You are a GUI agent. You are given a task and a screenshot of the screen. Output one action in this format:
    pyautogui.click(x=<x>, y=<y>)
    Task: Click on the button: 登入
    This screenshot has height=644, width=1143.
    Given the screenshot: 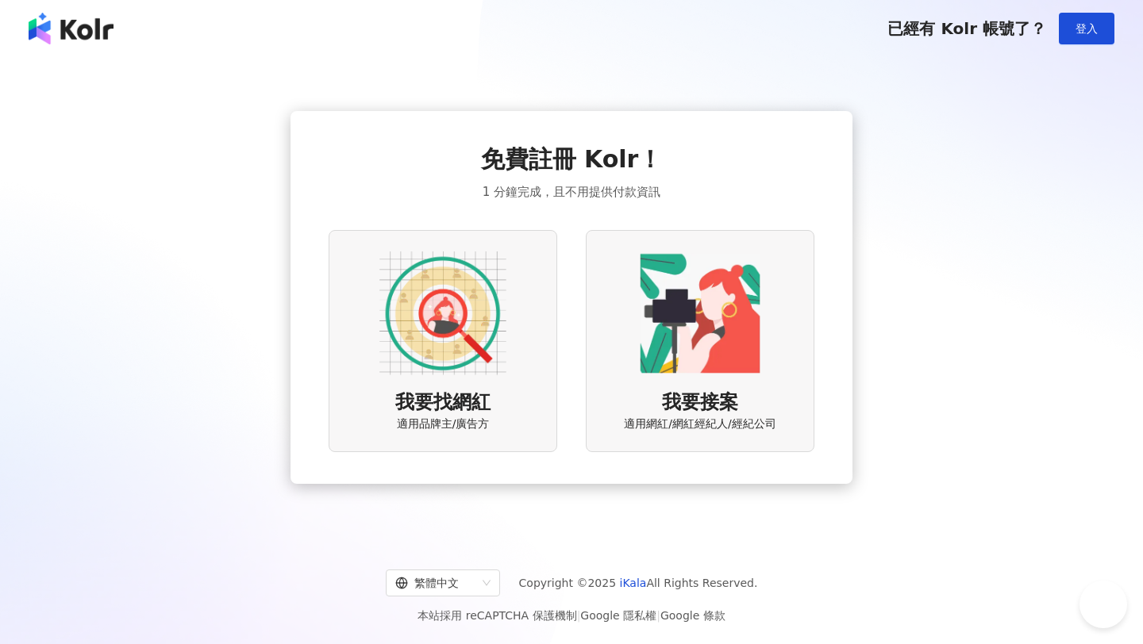 What is the action you would take?
    pyautogui.click(x=1086, y=29)
    